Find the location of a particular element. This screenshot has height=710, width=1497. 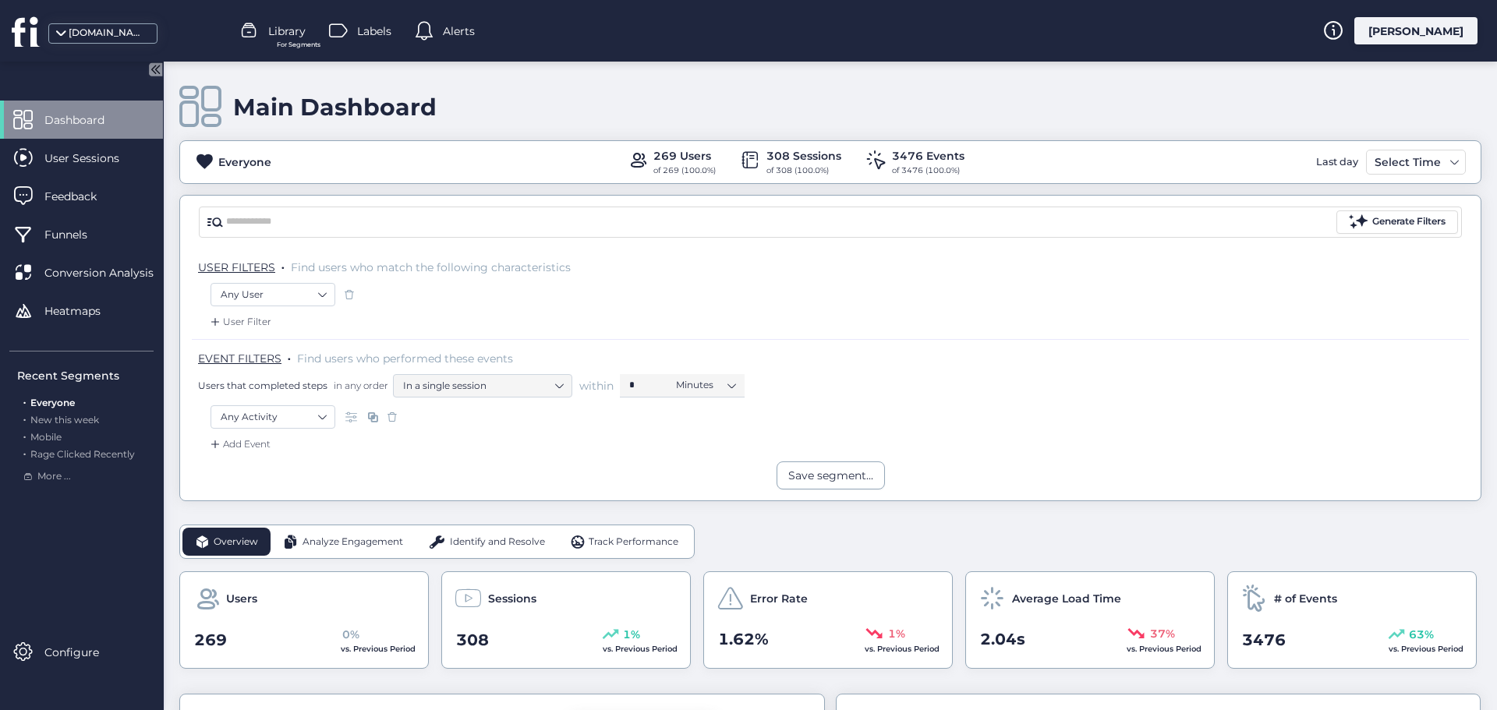

span: # of Events is located at coordinates (1305, 599).